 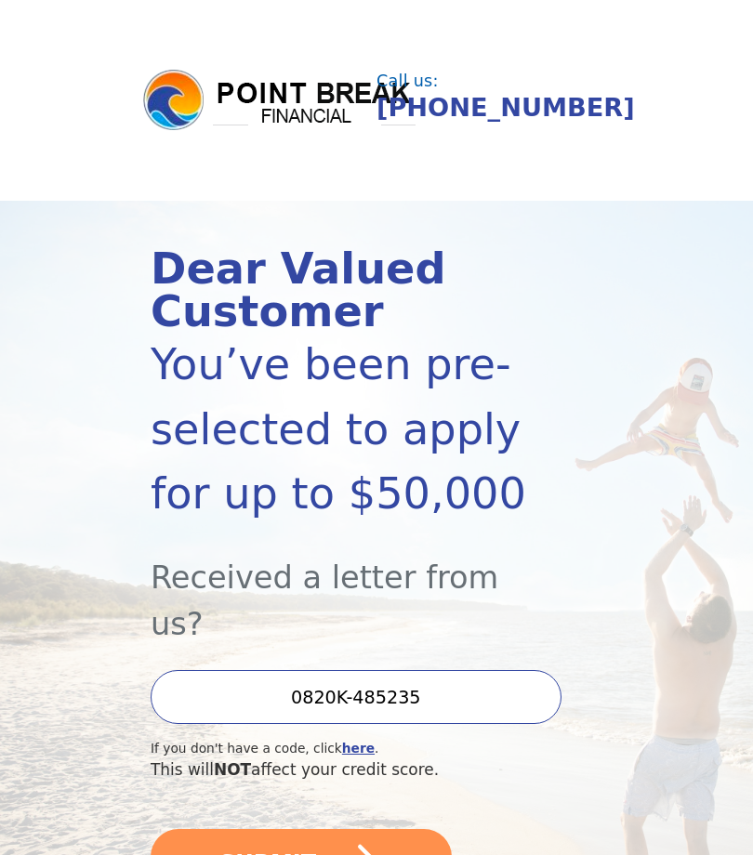 I want to click on div: Dear Valued Customer, so click(x=342, y=290).